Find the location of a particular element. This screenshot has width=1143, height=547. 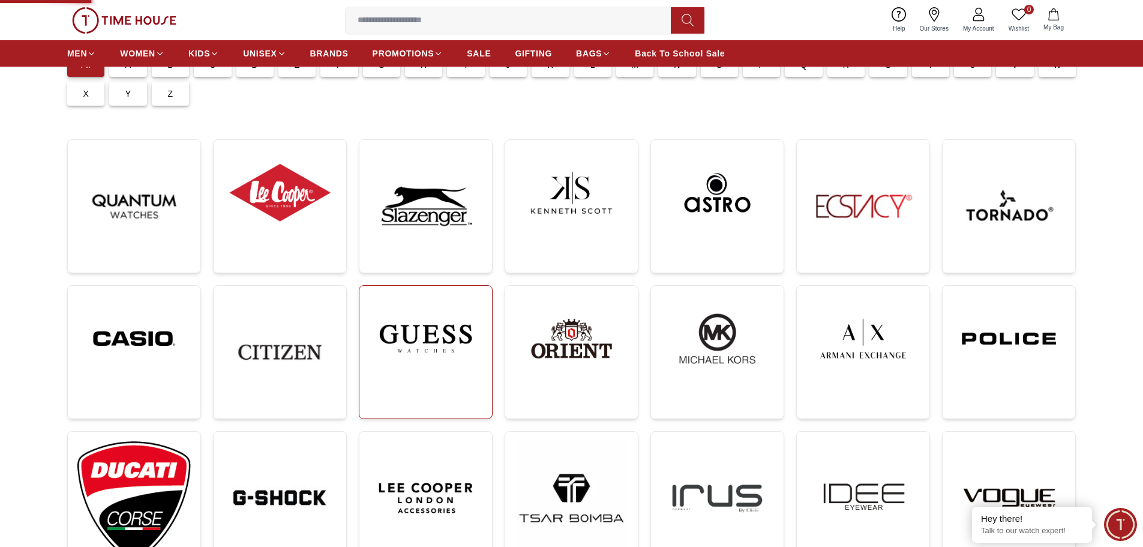

span: Wishlist is located at coordinates (1019, 28).